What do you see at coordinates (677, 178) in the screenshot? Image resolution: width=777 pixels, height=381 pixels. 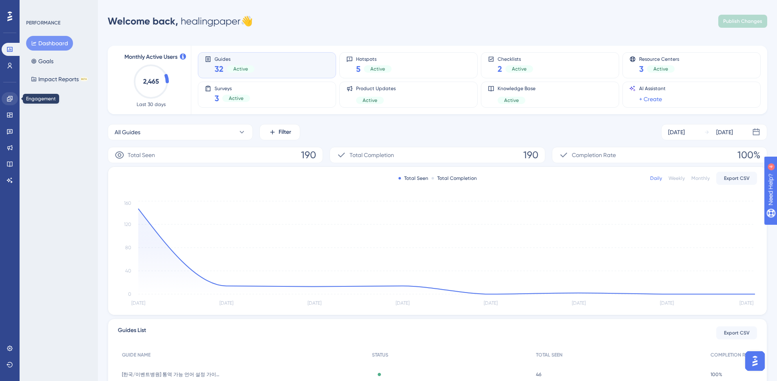 I see `div: Weekly` at bounding box center [677, 178].